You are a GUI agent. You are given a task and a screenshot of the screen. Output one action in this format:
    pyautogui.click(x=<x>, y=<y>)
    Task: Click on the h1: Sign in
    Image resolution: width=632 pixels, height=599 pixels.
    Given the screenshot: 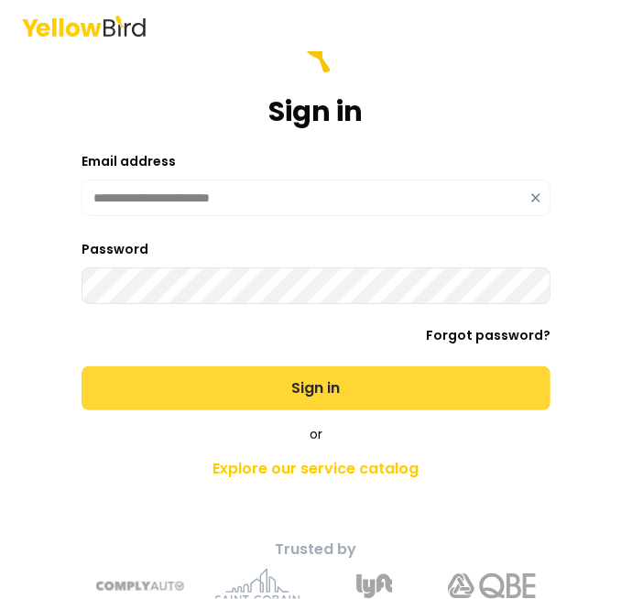 What is the action you would take?
    pyautogui.click(x=316, y=112)
    